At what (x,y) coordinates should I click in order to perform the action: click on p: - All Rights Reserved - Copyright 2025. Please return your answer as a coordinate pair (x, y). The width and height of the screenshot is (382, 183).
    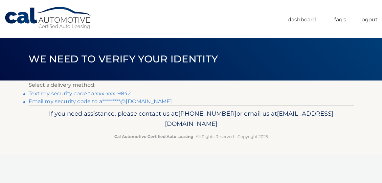
    Looking at the image, I should click on (191, 136).